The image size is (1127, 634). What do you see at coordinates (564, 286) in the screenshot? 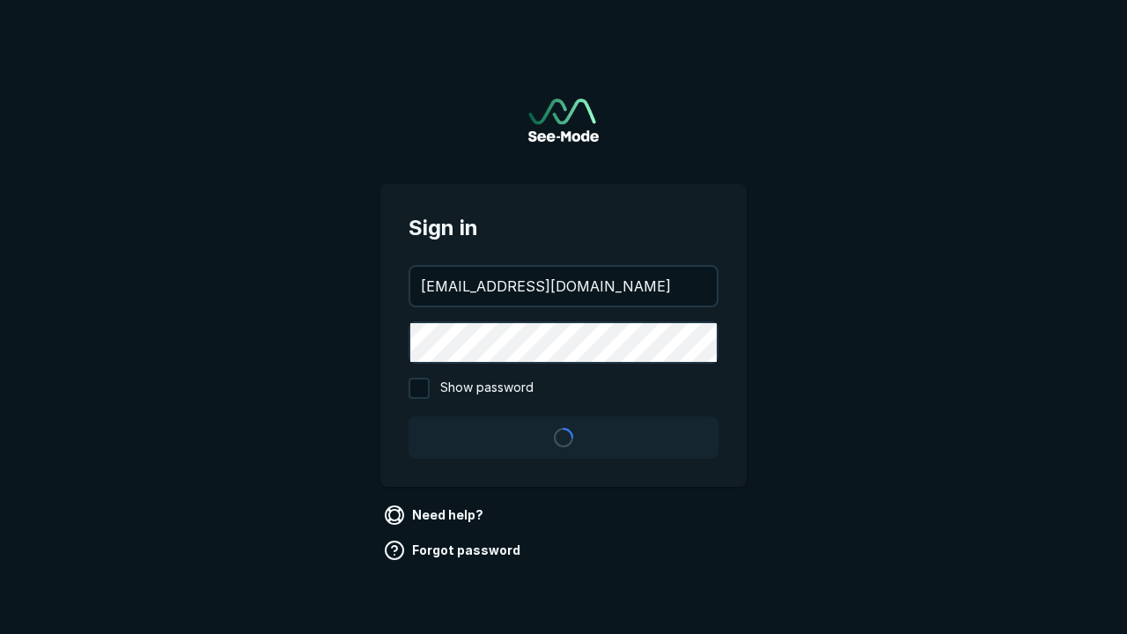
I see `input: your@email.com` at bounding box center [564, 286].